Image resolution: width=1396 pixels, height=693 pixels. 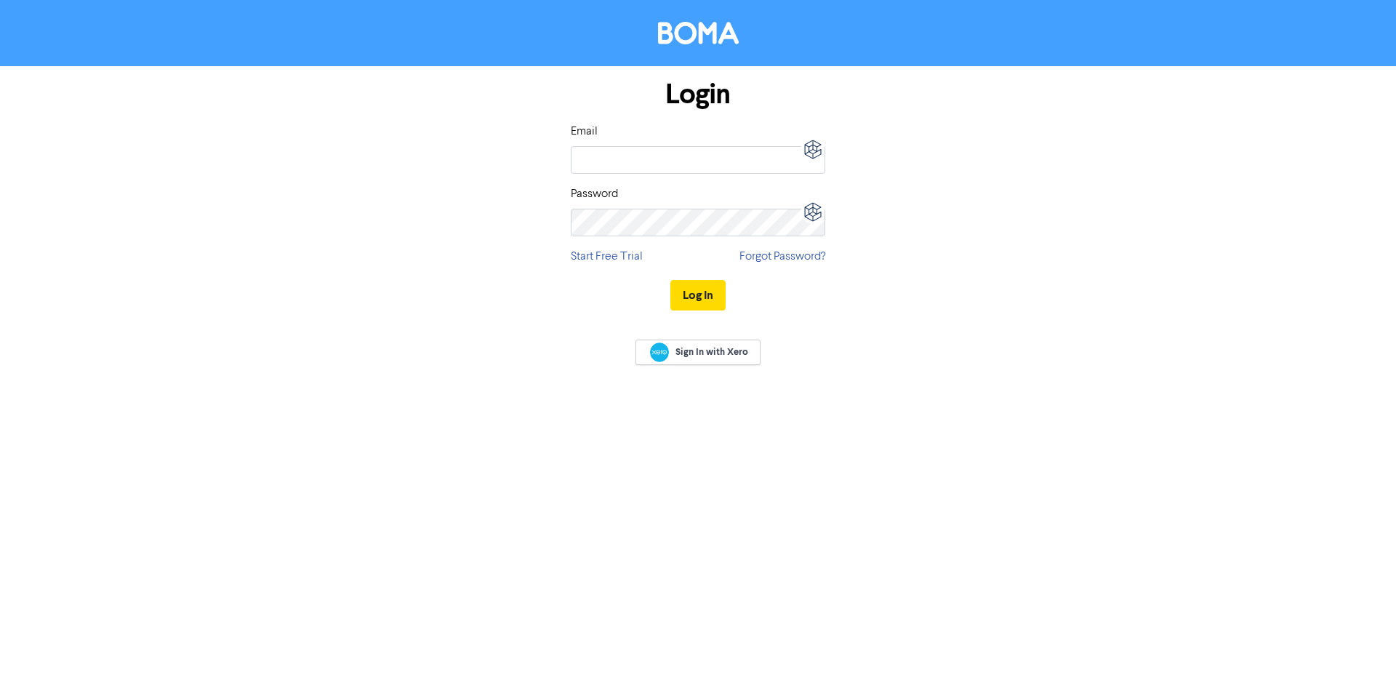 I want to click on span: Sign In with Xero, so click(x=712, y=352).